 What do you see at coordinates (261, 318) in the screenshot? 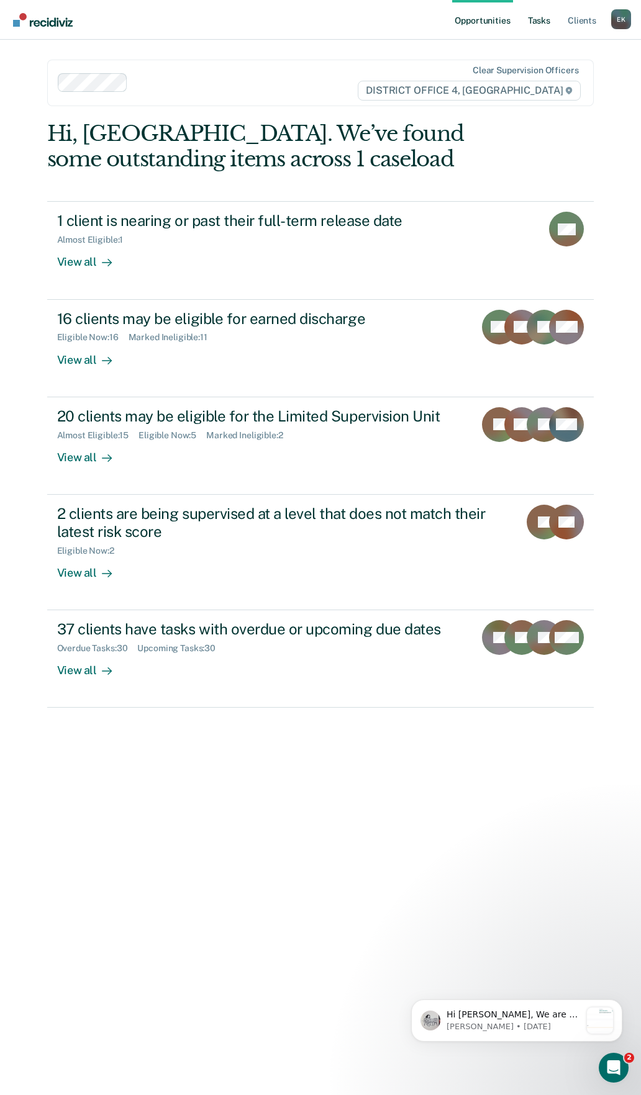
I see `div: 16 clients may be eligible for earned discharge` at bounding box center [261, 318].